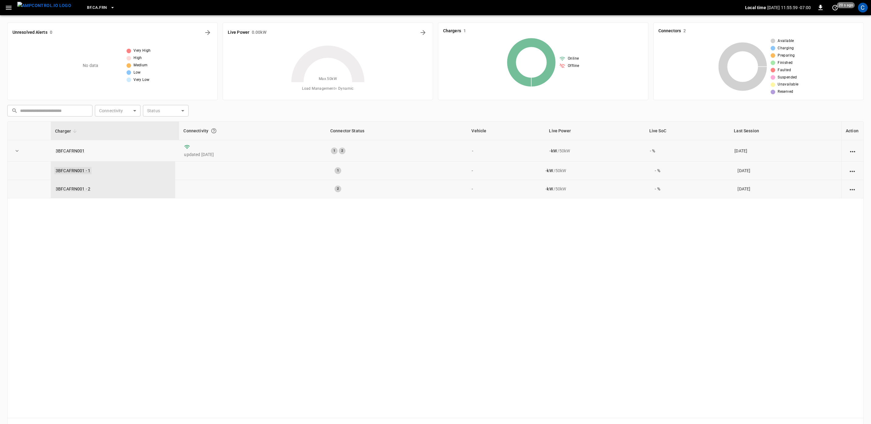  Describe the element at coordinates (464, 31) in the screenshot. I see `h6: 1` at that location.